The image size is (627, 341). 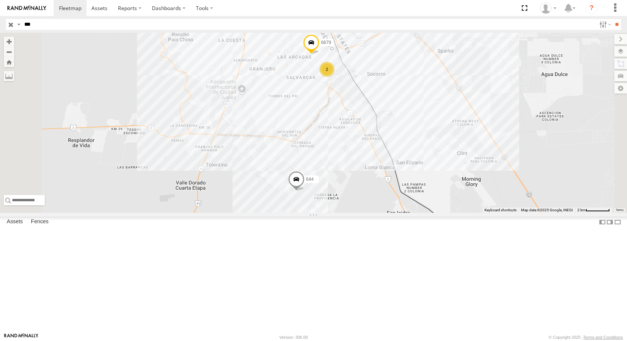 I want to click on label: Assets, so click(x=15, y=222).